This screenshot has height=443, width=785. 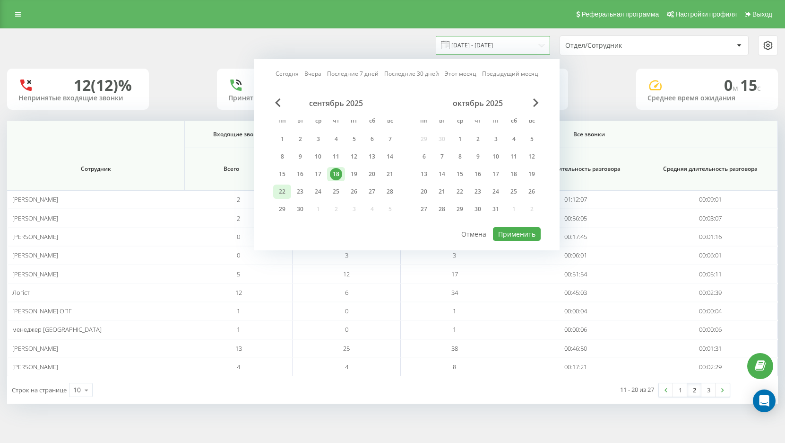 I want to click on div: пн 22 сент. 2025 г., so click(x=282, y=192).